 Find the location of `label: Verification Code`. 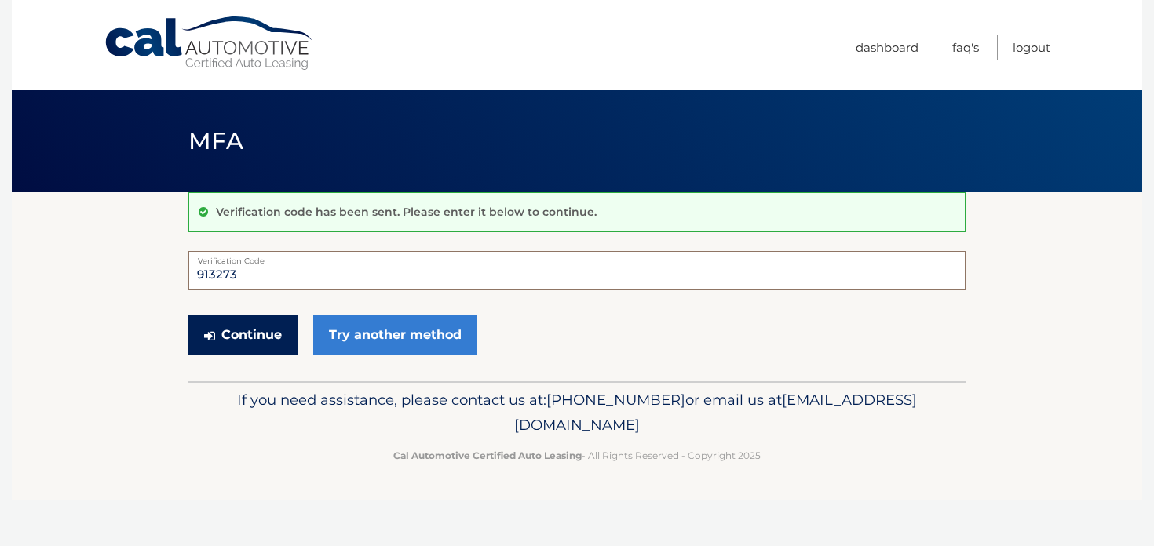

label: Verification Code is located at coordinates (577, 257).